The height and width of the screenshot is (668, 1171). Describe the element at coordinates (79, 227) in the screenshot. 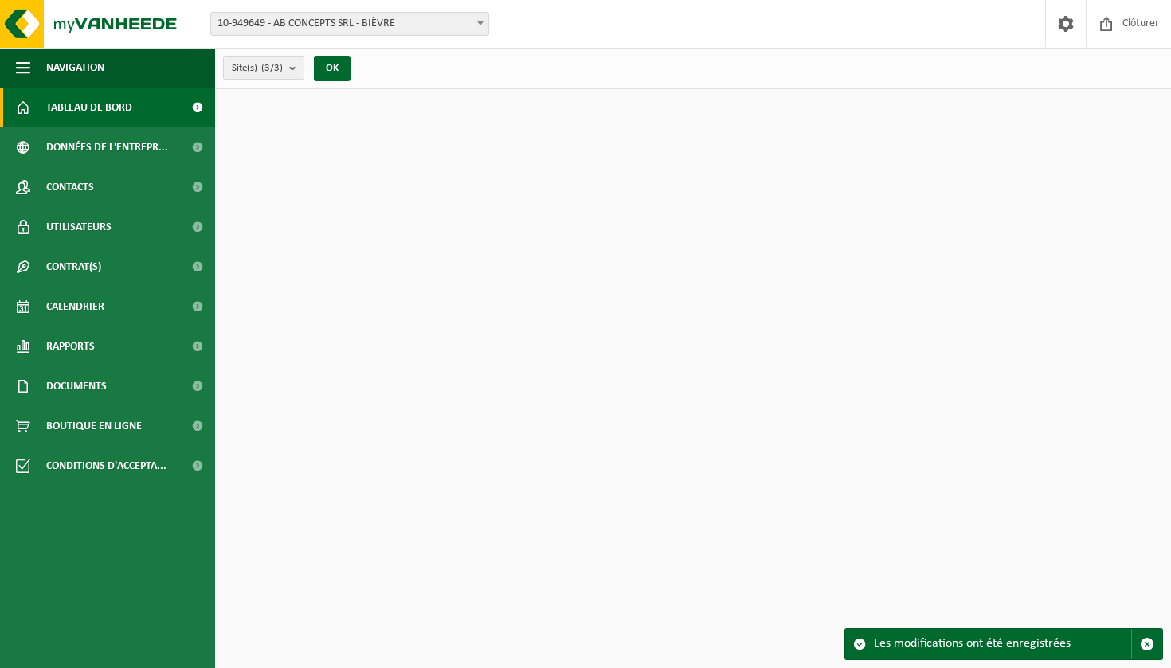

I see `span: Utilisateurs` at that location.